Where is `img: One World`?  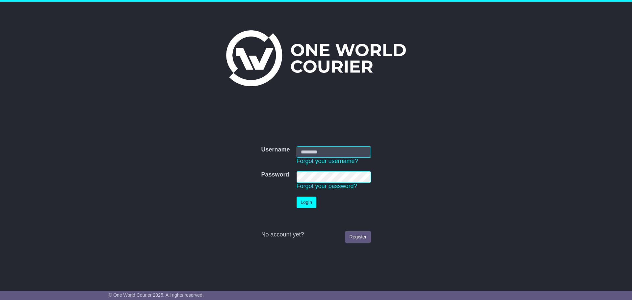
img: One World is located at coordinates (316, 58).